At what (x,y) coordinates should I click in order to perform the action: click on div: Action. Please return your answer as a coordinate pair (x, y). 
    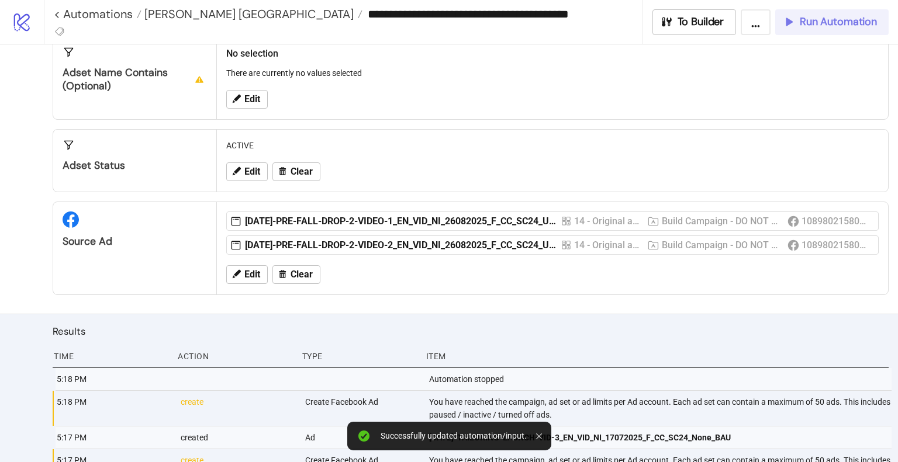
    Looking at the image, I should click on (234, 357).